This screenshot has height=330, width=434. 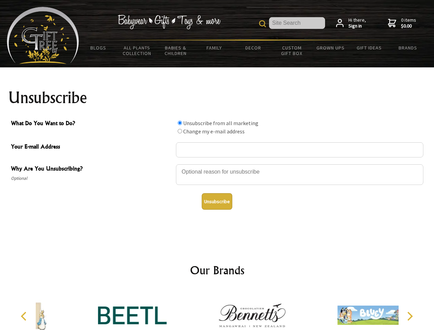 What do you see at coordinates (92, 147) in the screenshot?
I see `span: Your E-mail Address` at bounding box center [92, 147].